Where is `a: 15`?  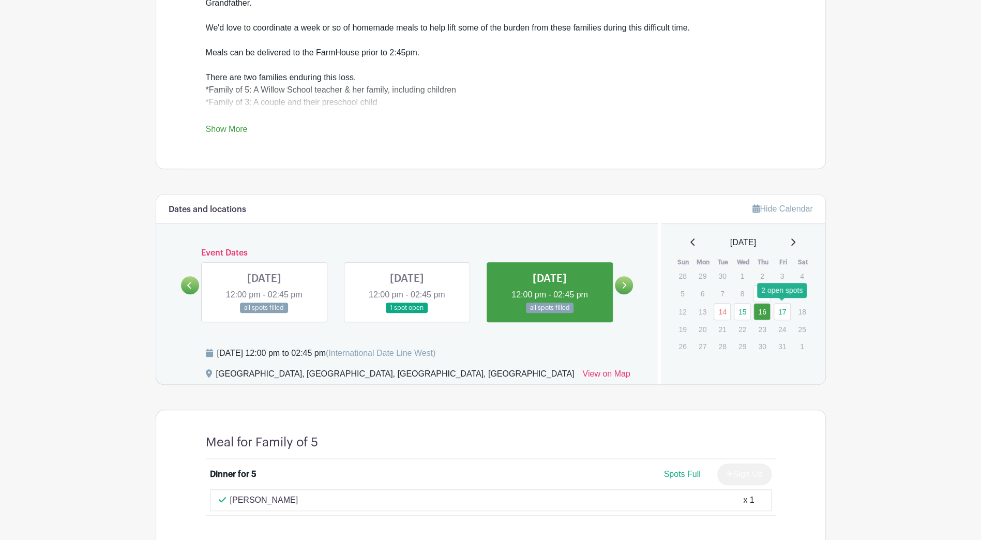
a: 15 is located at coordinates (742, 311).